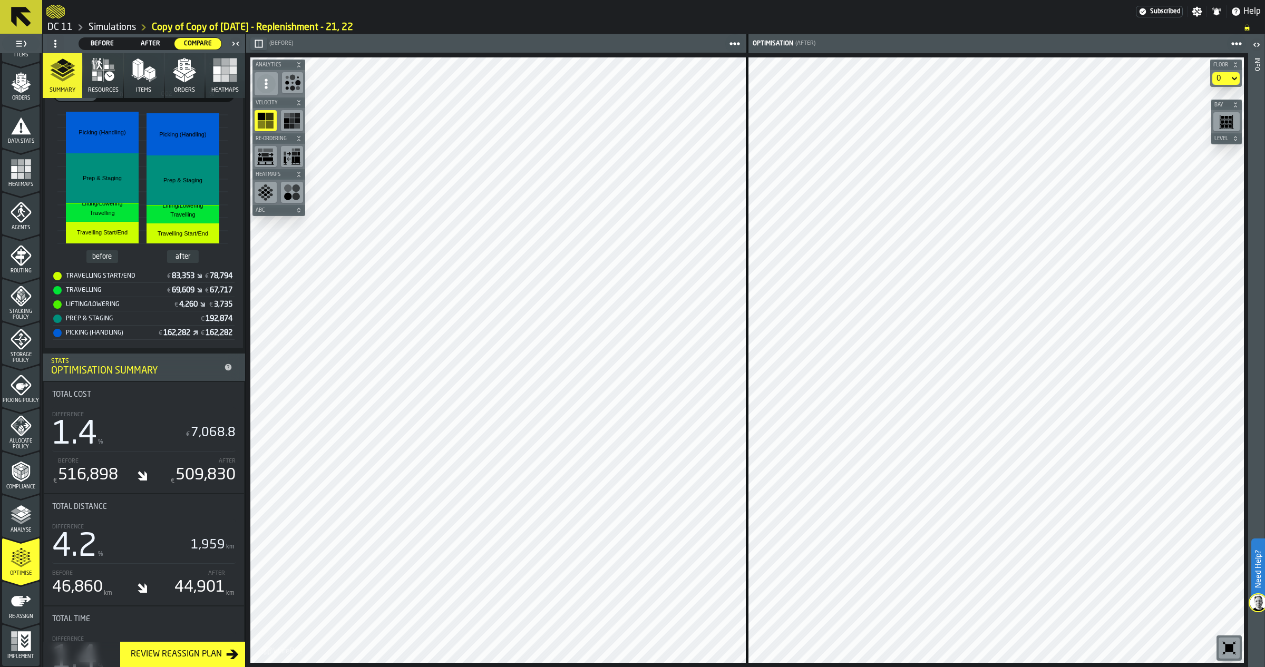 The width and height of the screenshot is (1265, 667). I want to click on span: Level, so click(1221, 139).